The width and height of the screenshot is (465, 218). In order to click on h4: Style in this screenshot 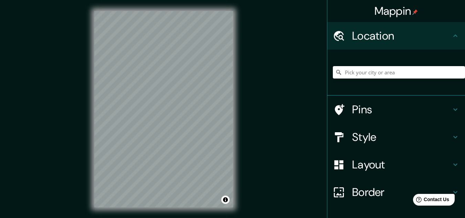, I will do `click(402, 137)`.